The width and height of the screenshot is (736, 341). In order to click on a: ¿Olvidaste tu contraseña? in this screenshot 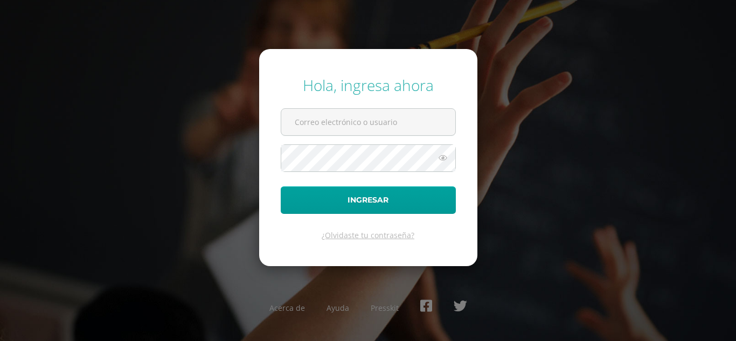, I will do `click(368, 235)`.